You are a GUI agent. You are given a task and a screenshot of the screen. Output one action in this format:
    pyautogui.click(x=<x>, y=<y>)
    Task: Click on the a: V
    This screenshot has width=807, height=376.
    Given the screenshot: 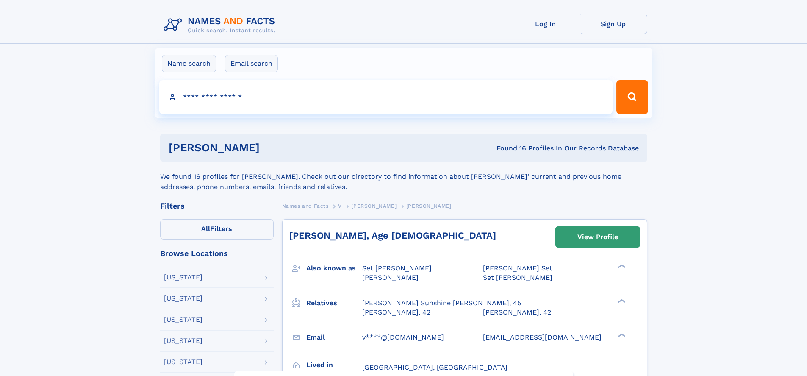 What is the action you would take?
    pyautogui.click(x=340, y=206)
    